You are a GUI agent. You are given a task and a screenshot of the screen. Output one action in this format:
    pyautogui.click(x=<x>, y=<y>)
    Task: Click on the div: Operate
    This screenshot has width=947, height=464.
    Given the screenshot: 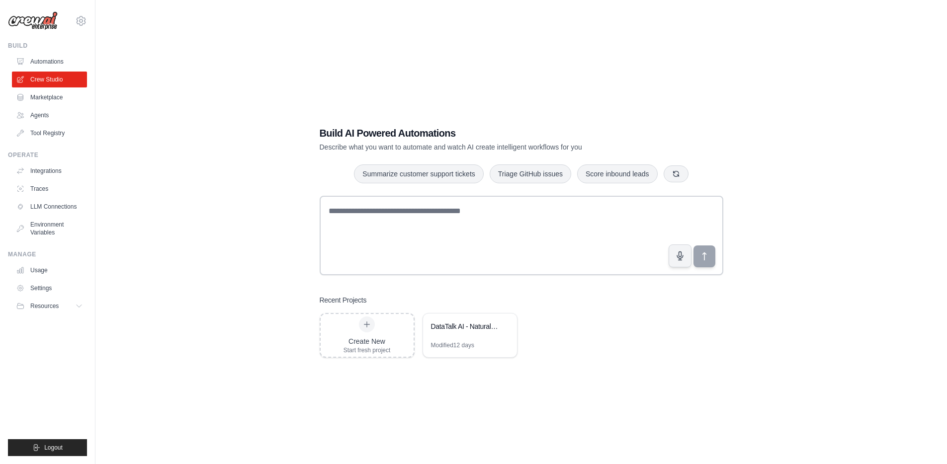 What is the action you would take?
    pyautogui.click(x=47, y=155)
    